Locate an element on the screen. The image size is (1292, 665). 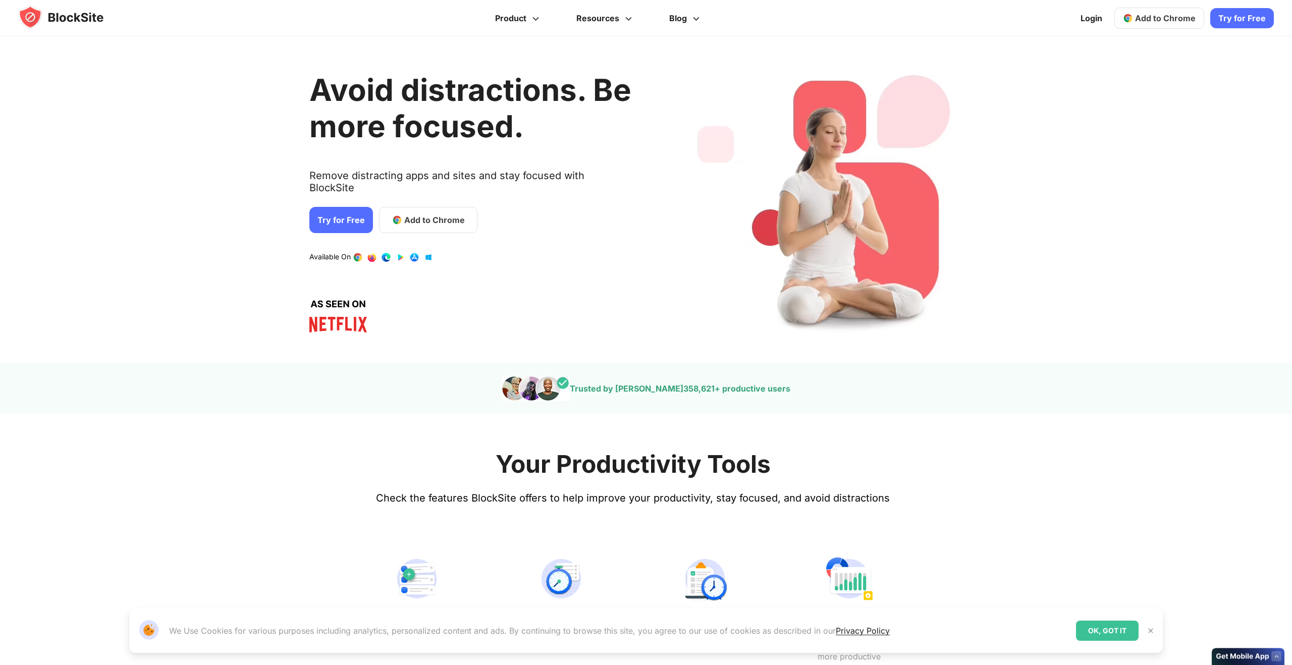
img: chrome-icon.svg is located at coordinates (1128, 18).